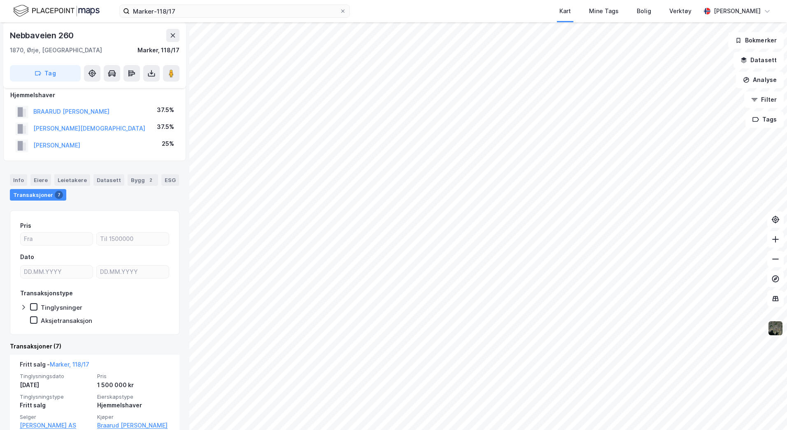  Describe the element at coordinates (133, 376) in the screenshot. I see `span: Pris` at that location.